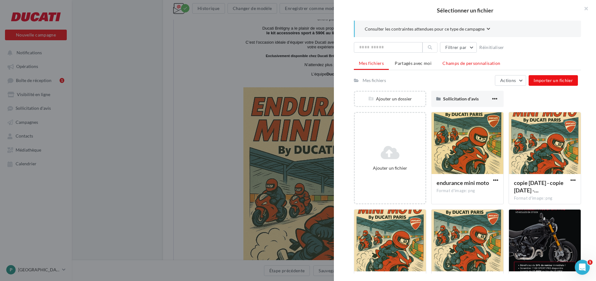  Describe the element at coordinates (160, 79) in the screenshot. I see `p: Chers passionnés,` at that location.